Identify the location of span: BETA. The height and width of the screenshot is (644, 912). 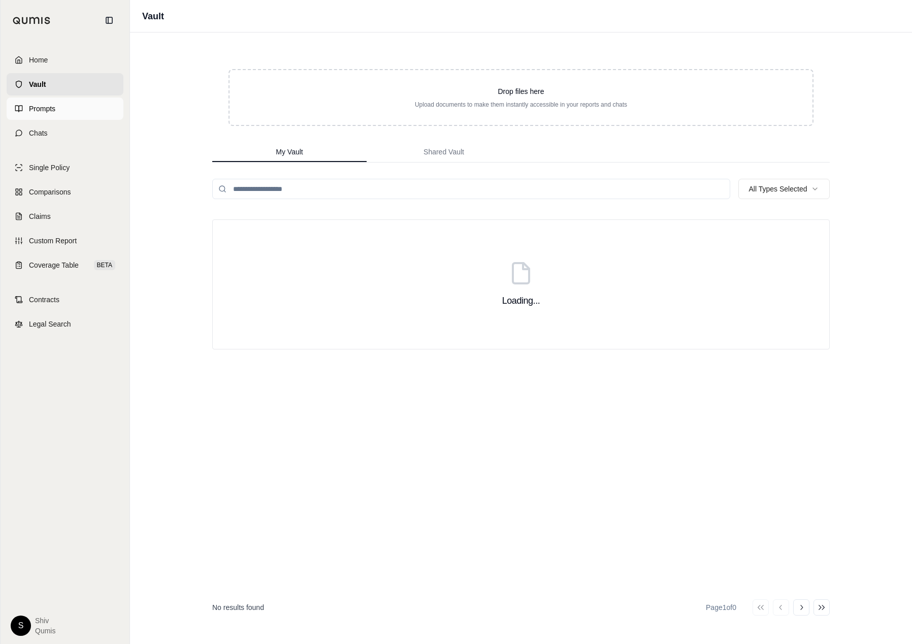
(105, 265).